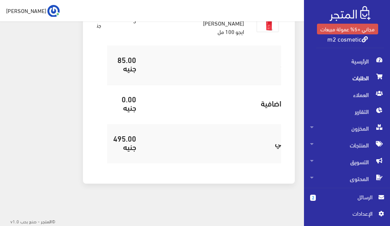 Image resolution: width=390 pixels, height=226 pixels. What do you see at coordinates (25, 221) in the screenshot?
I see `span: - صنع بحب v1.0` at bounding box center [25, 221].